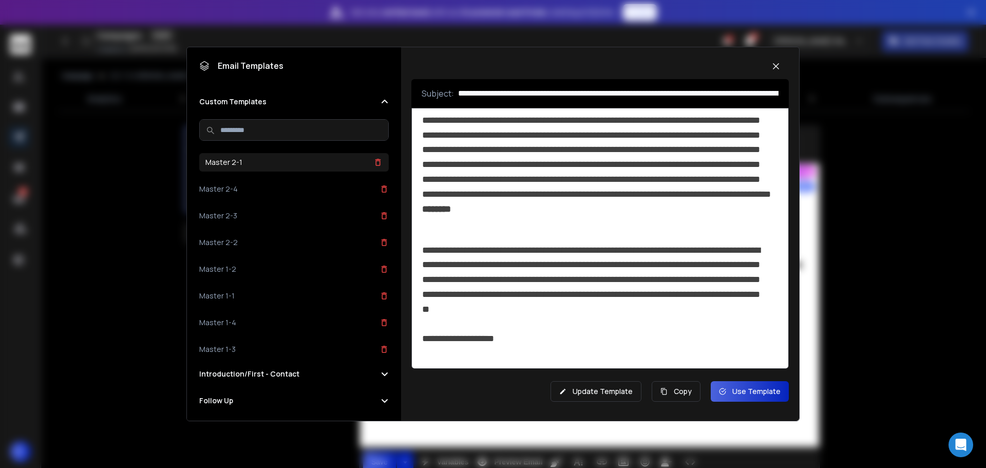 The image size is (986, 468). Describe the element at coordinates (556, 354) in the screenshot. I see `button: Emoticons` at that location.